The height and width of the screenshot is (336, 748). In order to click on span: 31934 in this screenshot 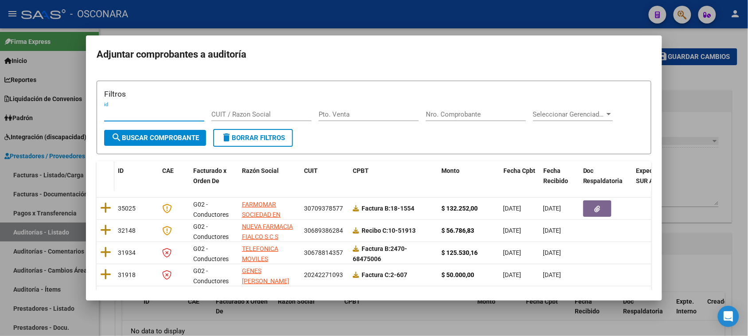, I will do `click(127, 253)`.